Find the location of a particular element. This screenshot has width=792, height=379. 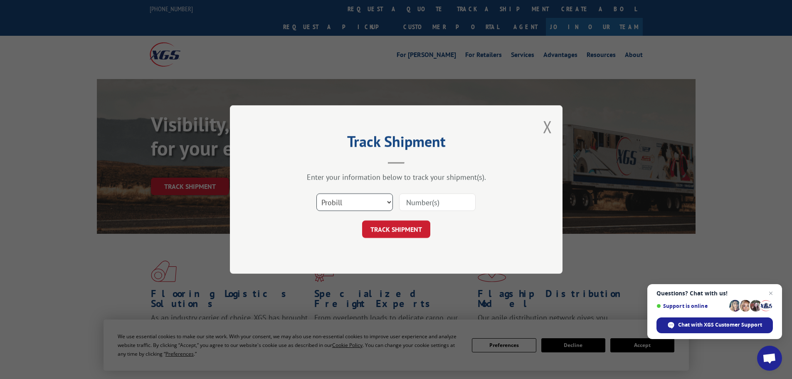

span: Support is online is located at coordinates (692, 306).